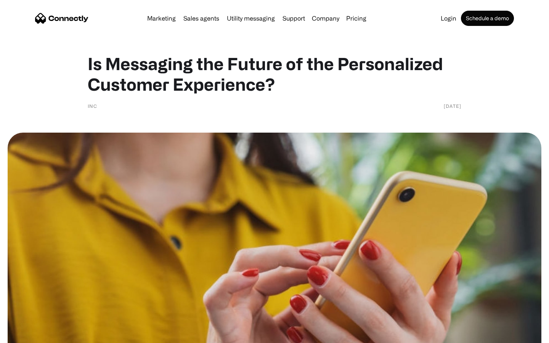 Image resolution: width=549 pixels, height=343 pixels. I want to click on a: Marketing, so click(161, 18).